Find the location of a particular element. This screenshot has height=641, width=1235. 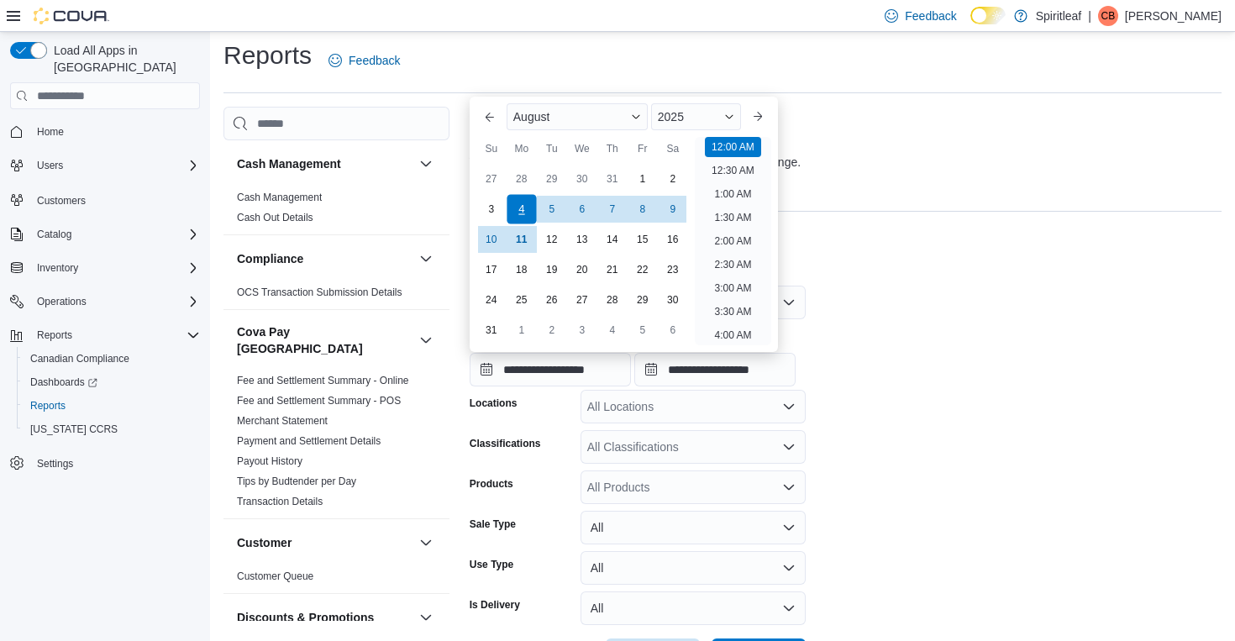

div: day-4 is located at coordinates (521, 209).